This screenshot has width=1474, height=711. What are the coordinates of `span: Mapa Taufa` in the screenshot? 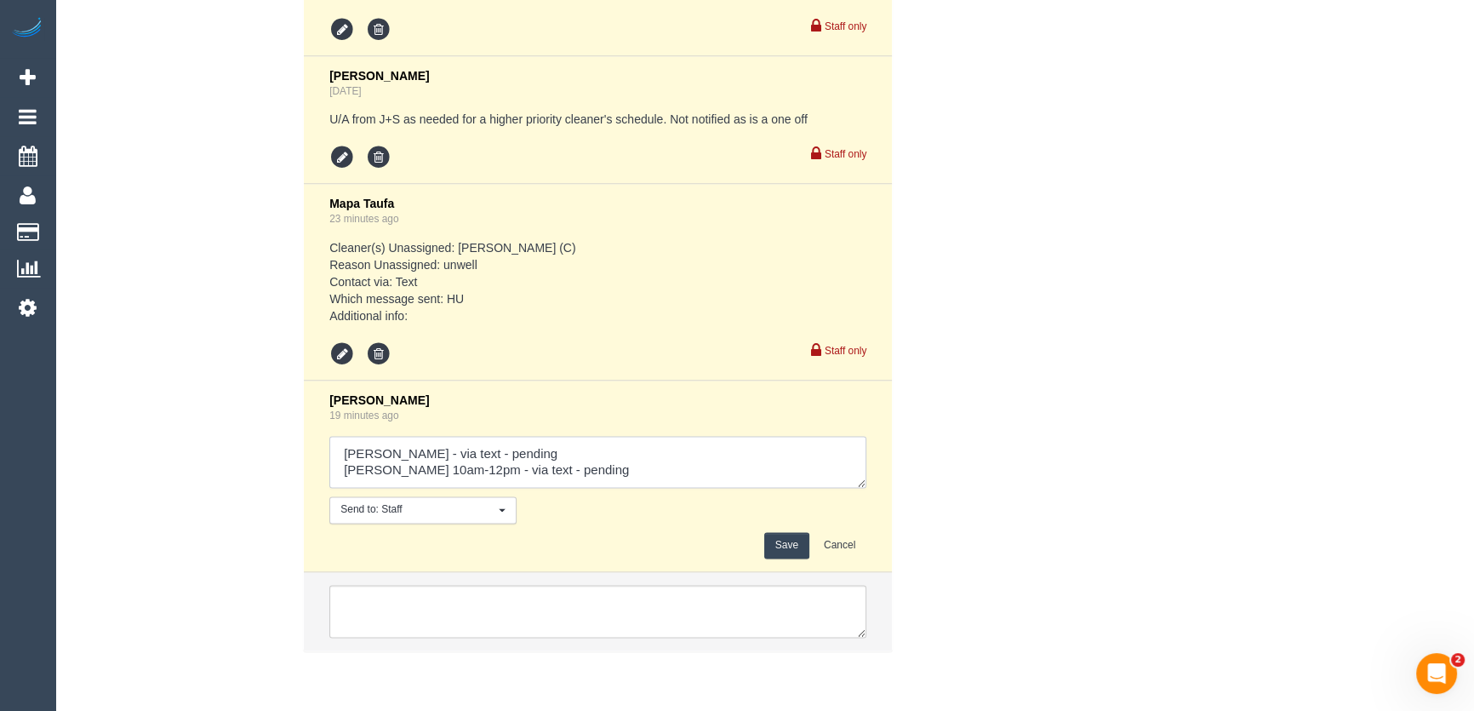 It's located at (362, 203).